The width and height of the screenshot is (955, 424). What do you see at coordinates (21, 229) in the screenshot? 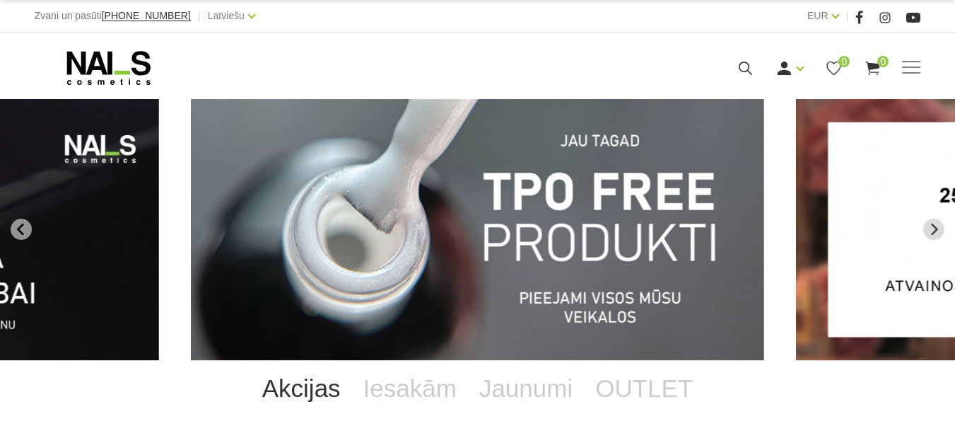
I see `button: Go to last slide` at bounding box center [21, 229].